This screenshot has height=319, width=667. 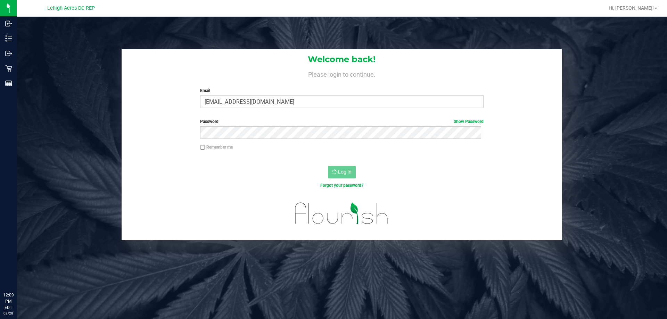 I want to click on input: Remember me, so click(x=203, y=148).